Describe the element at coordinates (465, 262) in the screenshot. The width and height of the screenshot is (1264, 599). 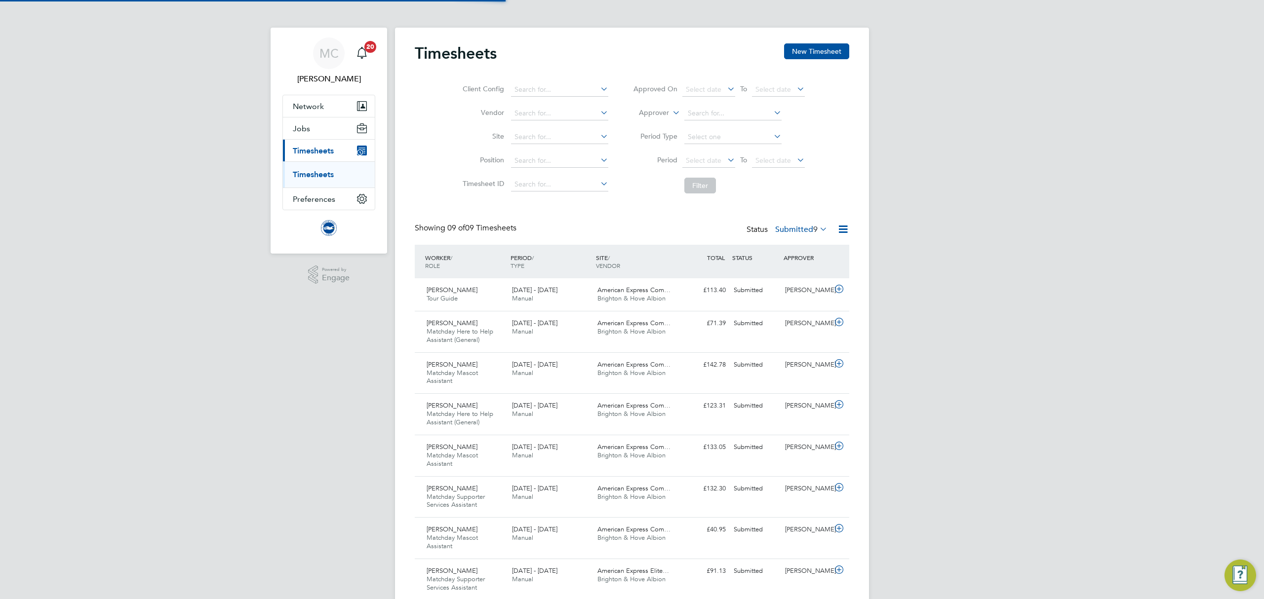
I see `div: WORKER` at that location.